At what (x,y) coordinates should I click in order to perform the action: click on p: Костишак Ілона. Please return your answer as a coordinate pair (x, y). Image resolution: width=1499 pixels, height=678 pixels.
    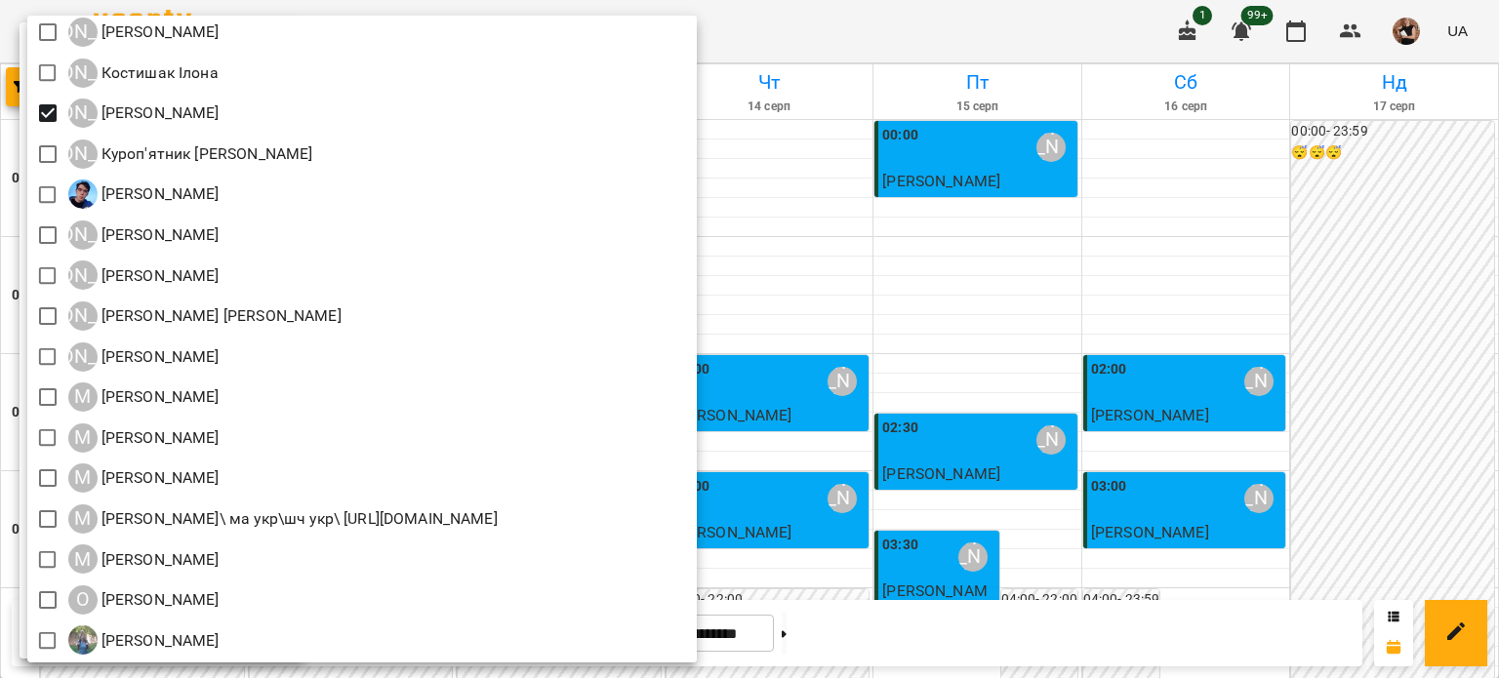
    Looking at the image, I should click on (158, 73).